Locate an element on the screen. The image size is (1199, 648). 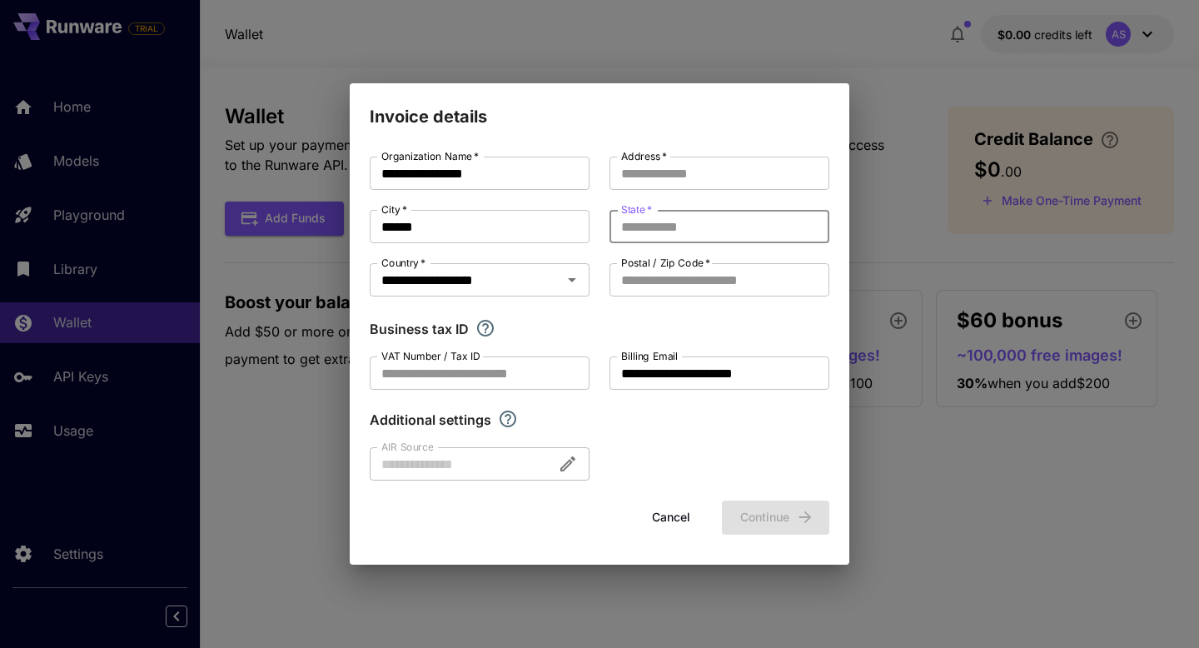
label: City is located at coordinates (394, 209).